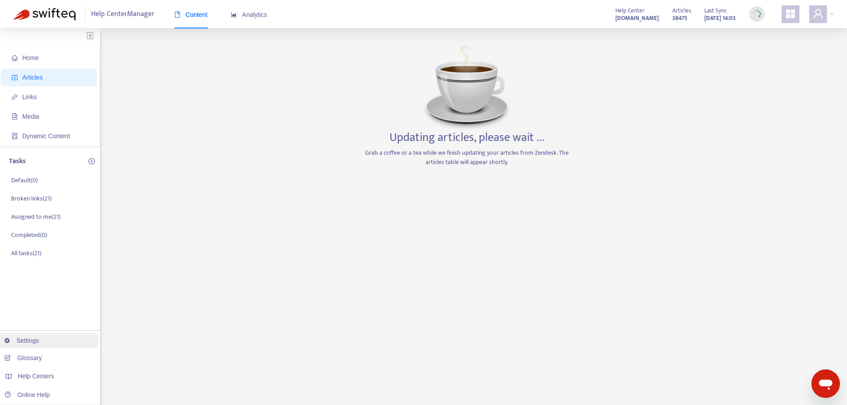 This screenshot has width=847, height=405. What do you see at coordinates (29, 97) in the screenshot?
I see `span: Links` at bounding box center [29, 97].